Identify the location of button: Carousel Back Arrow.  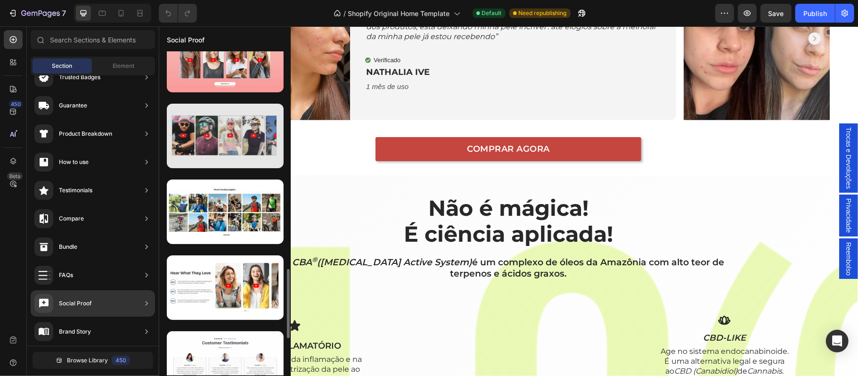
(43, 12).